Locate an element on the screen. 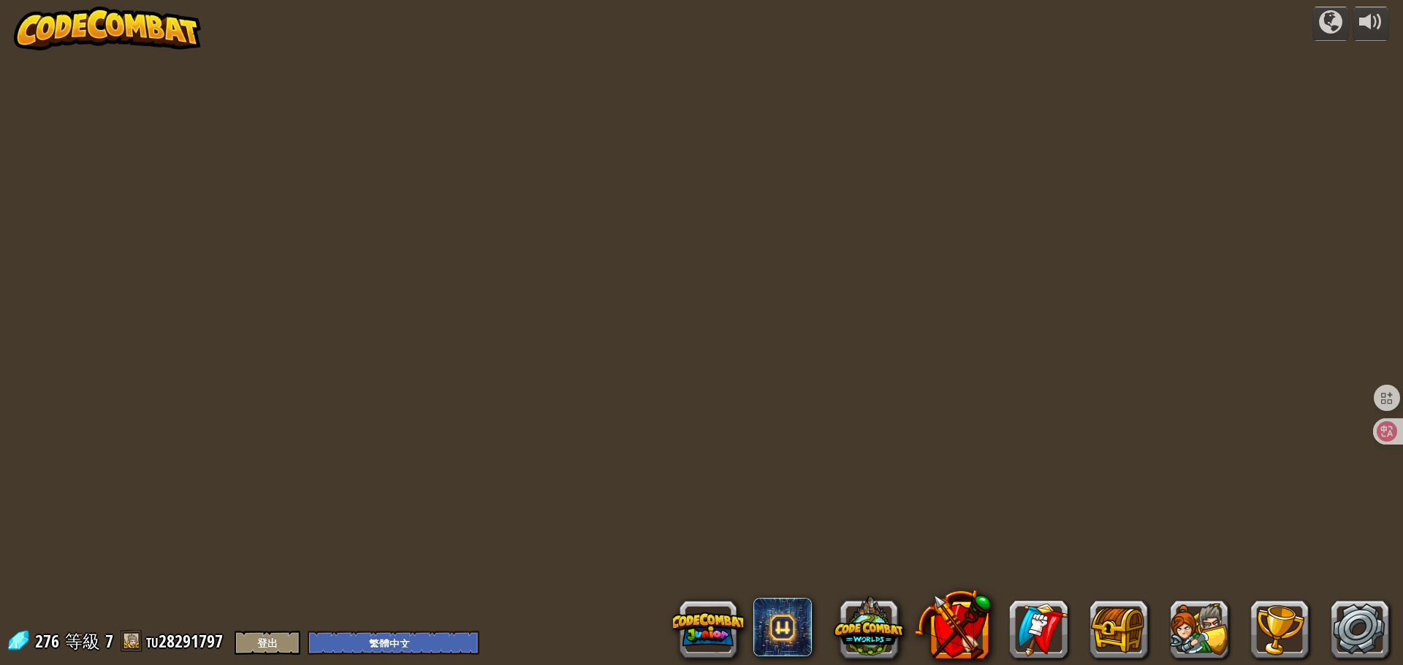  button: 登出 is located at coordinates (267, 643).